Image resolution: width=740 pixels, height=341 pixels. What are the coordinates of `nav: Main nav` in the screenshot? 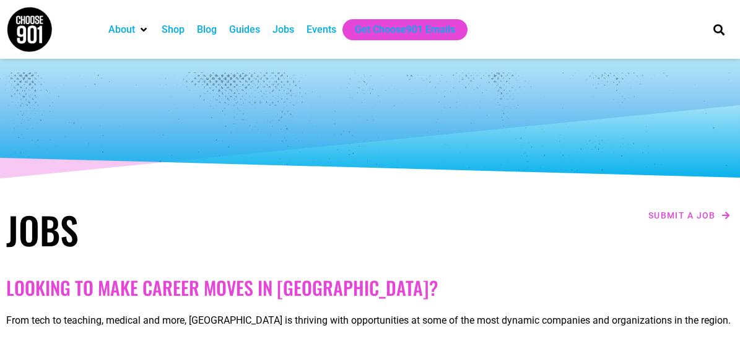 It's located at (397, 30).